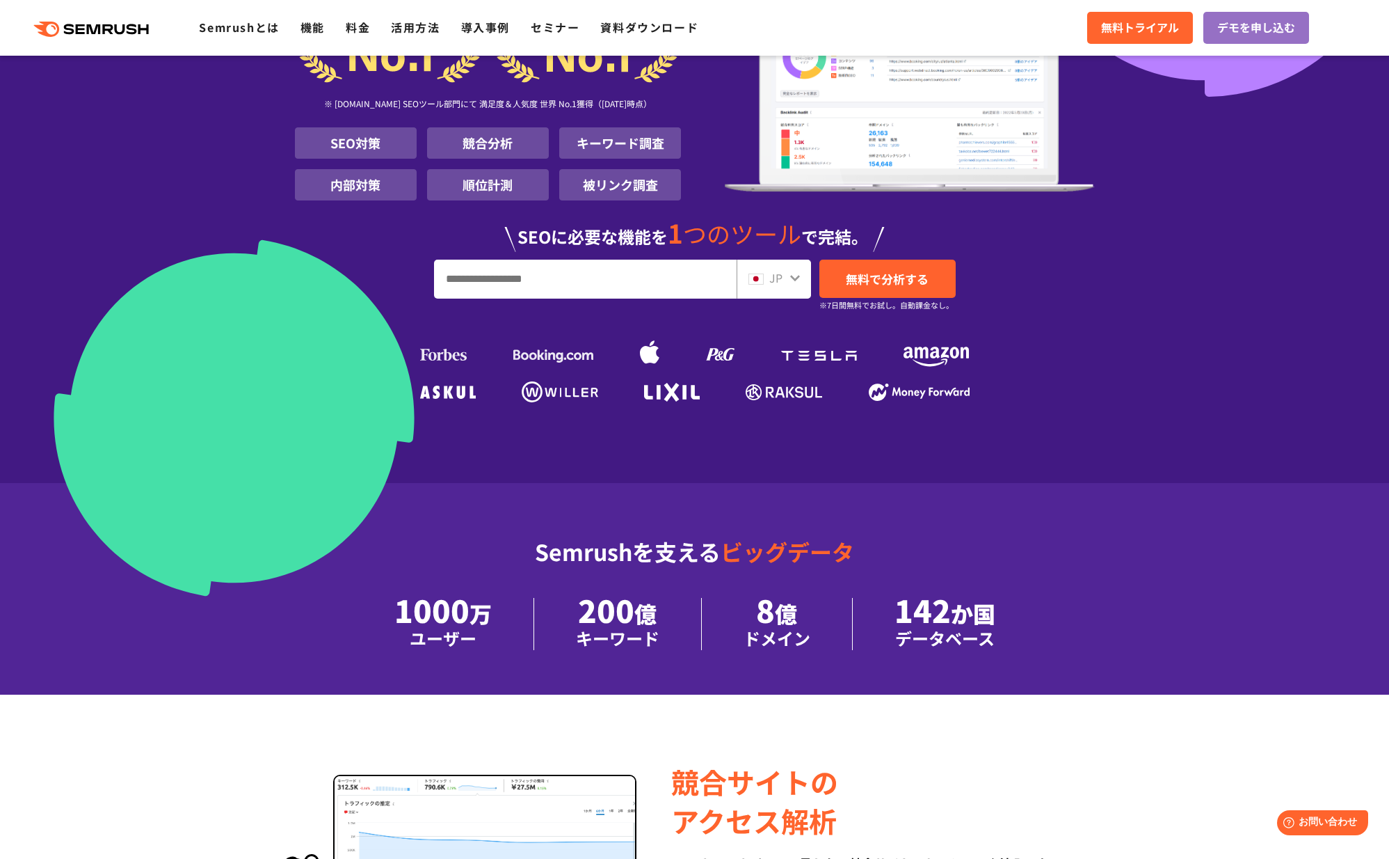  Describe the element at coordinates (695, 229) in the screenshot. I see `div: SEOに必要な機能を` at that location.